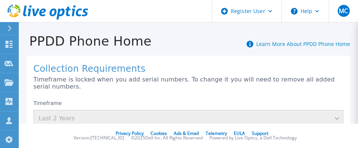 Image resolution: width=358 pixels, height=148 pixels. What do you see at coordinates (216, 133) in the screenshot?
I see `a: Telemetry` at bounding box center [216, 133].